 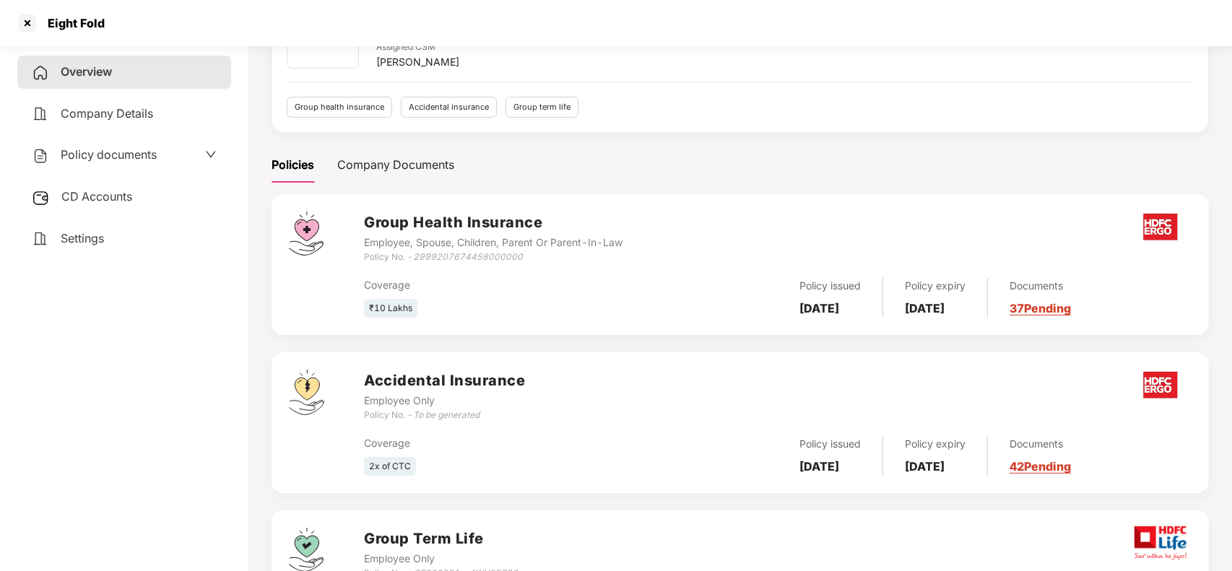 I want to click on div: ₹10 Lakhs, so click(x=391, y=308).